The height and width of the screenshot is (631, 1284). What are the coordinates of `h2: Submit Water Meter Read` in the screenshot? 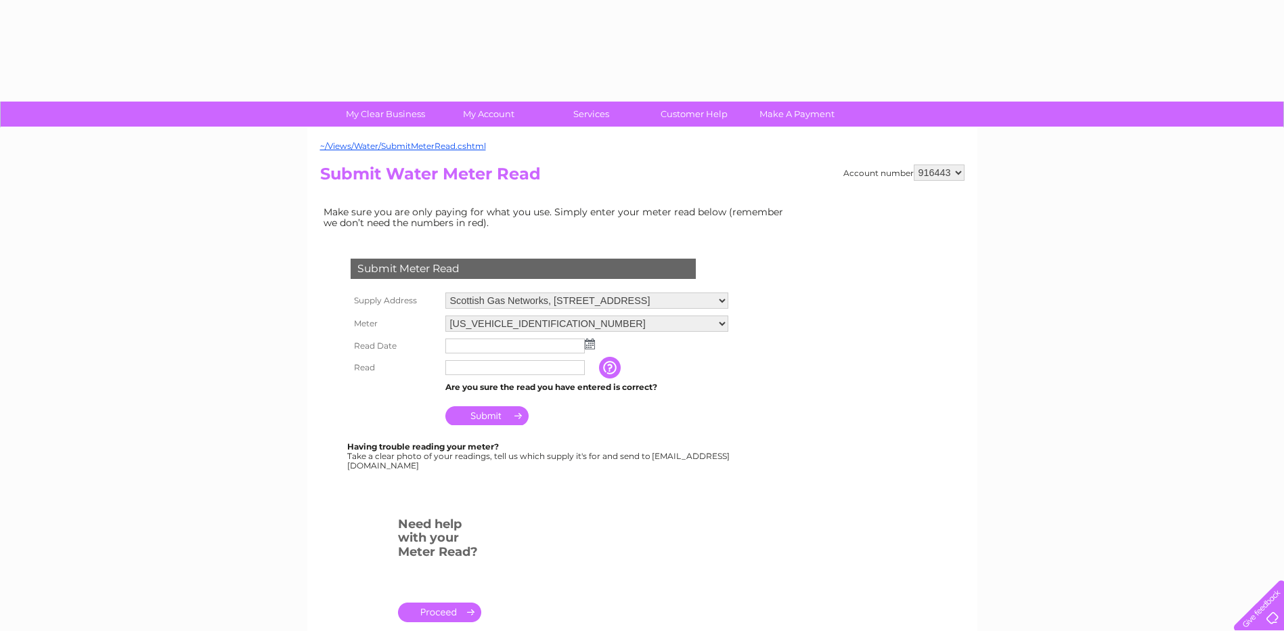 It's located at (642, 177).